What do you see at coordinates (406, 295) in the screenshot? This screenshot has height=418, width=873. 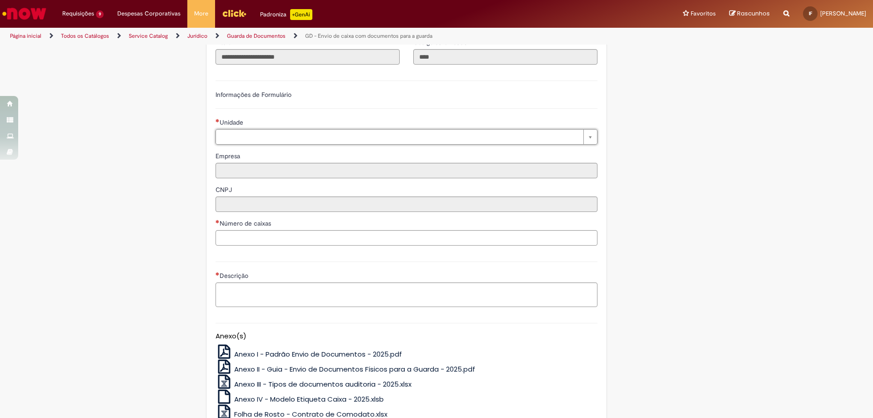 I see `textarea: Descrição` at bounding box center [406, 295].